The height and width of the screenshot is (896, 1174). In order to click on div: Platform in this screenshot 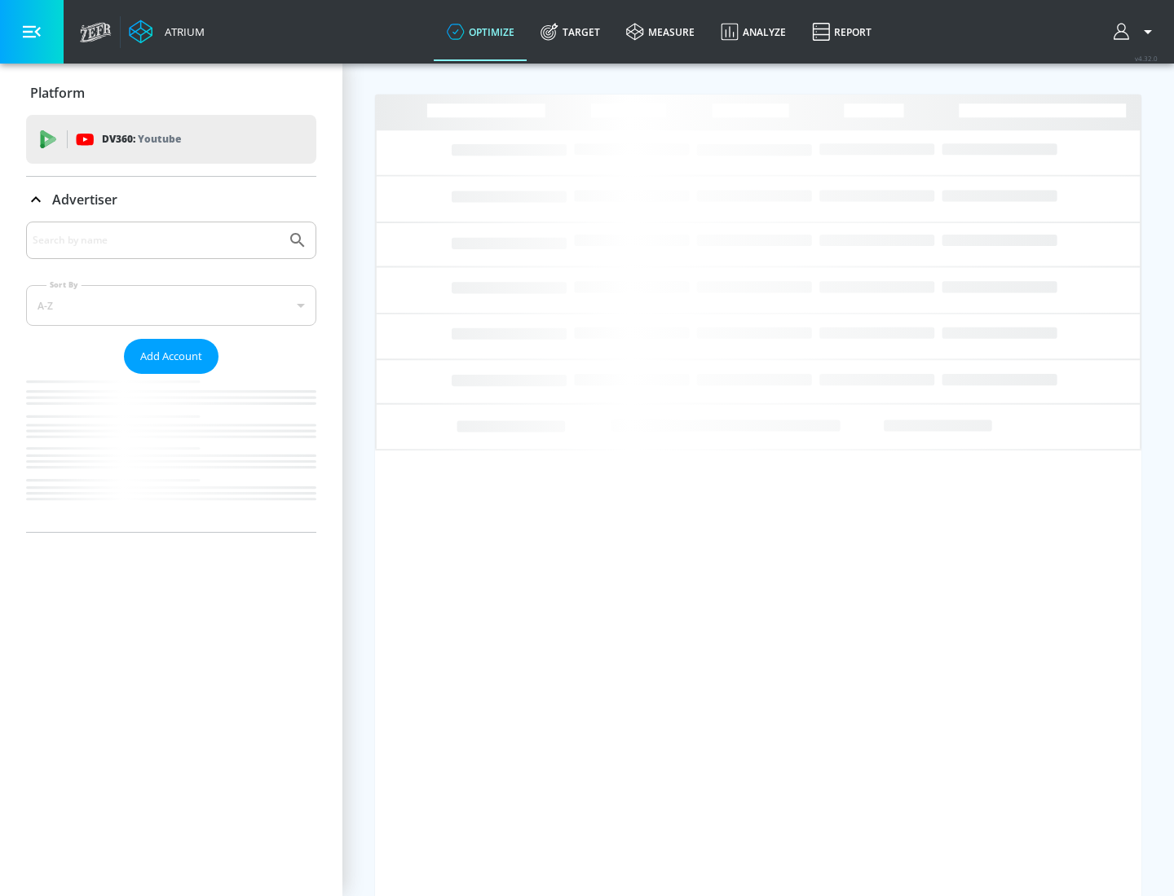, I will do `click(171, 93)`.